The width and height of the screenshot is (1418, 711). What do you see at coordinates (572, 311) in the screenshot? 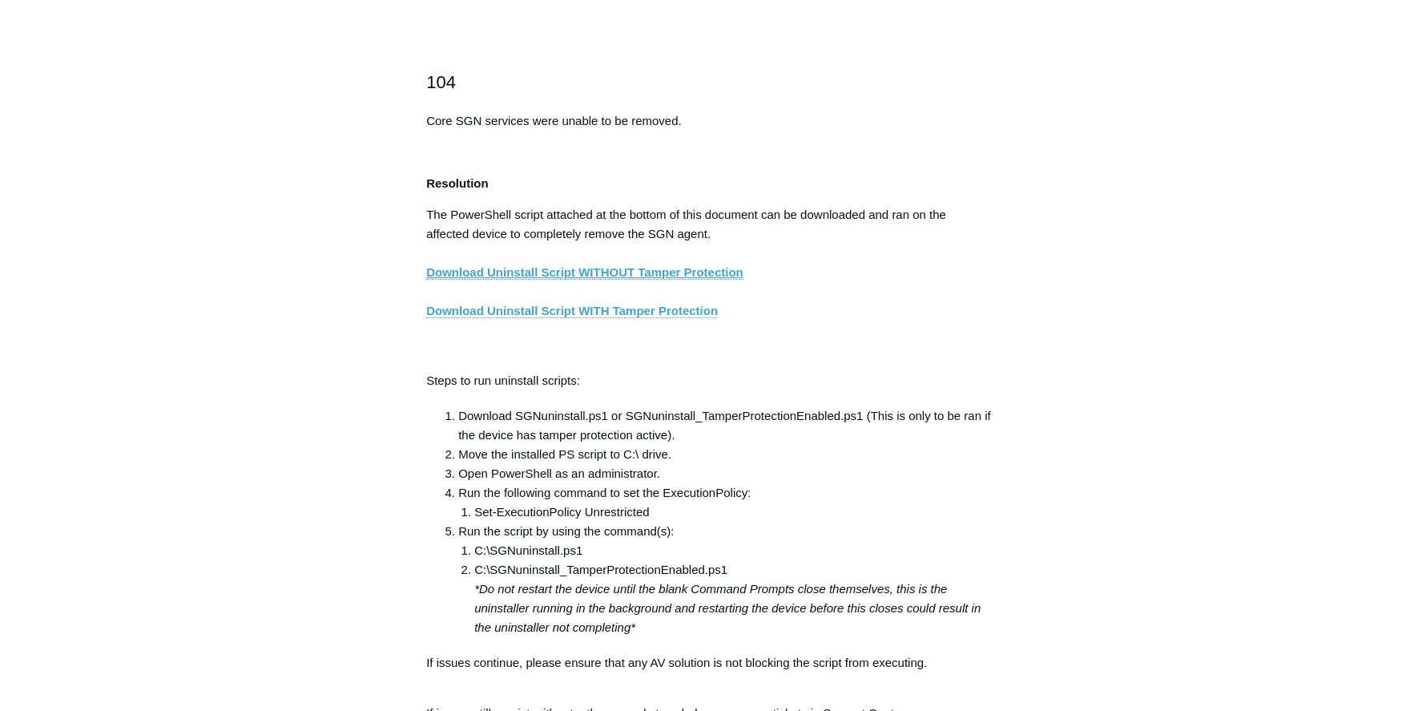
I see `a: Download Uninstall Script WITH Tamper Protection` at bounding box center [572, 311].